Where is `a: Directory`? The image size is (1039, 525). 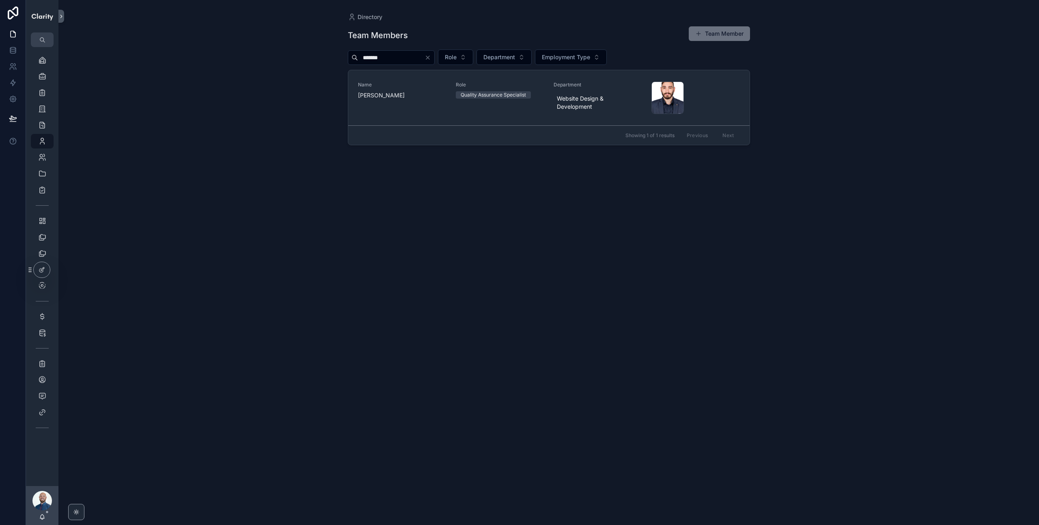 a: Directory is located at coordinates (365, 17).